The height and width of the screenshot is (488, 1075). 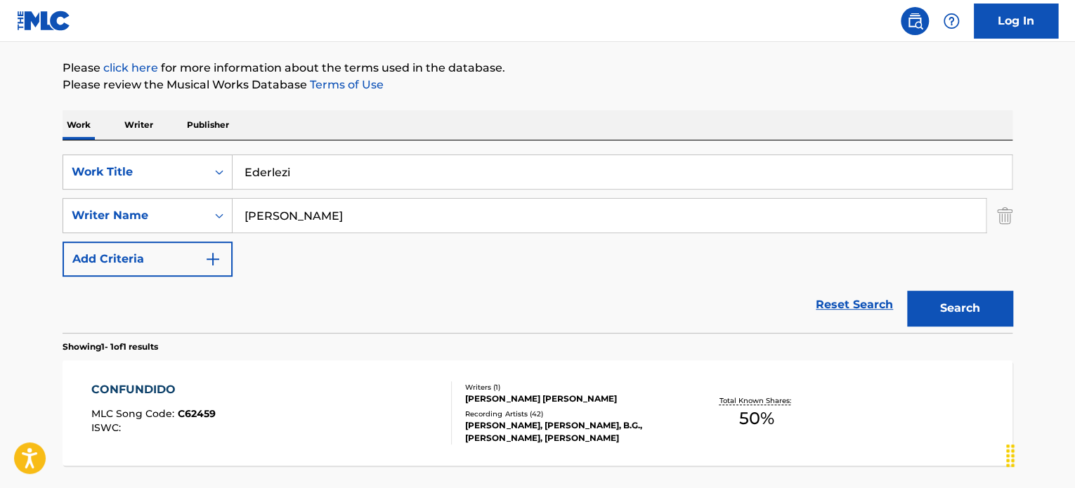 What do you see at coordinates (135, 216) in the screenshot?
I see `div: Writer Name` at bounding box center [135, 216].